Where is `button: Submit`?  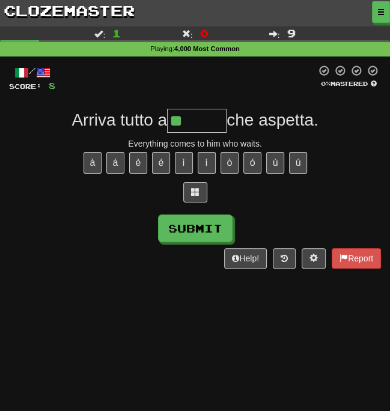
button: Submit is located at coordinates (195, 229).